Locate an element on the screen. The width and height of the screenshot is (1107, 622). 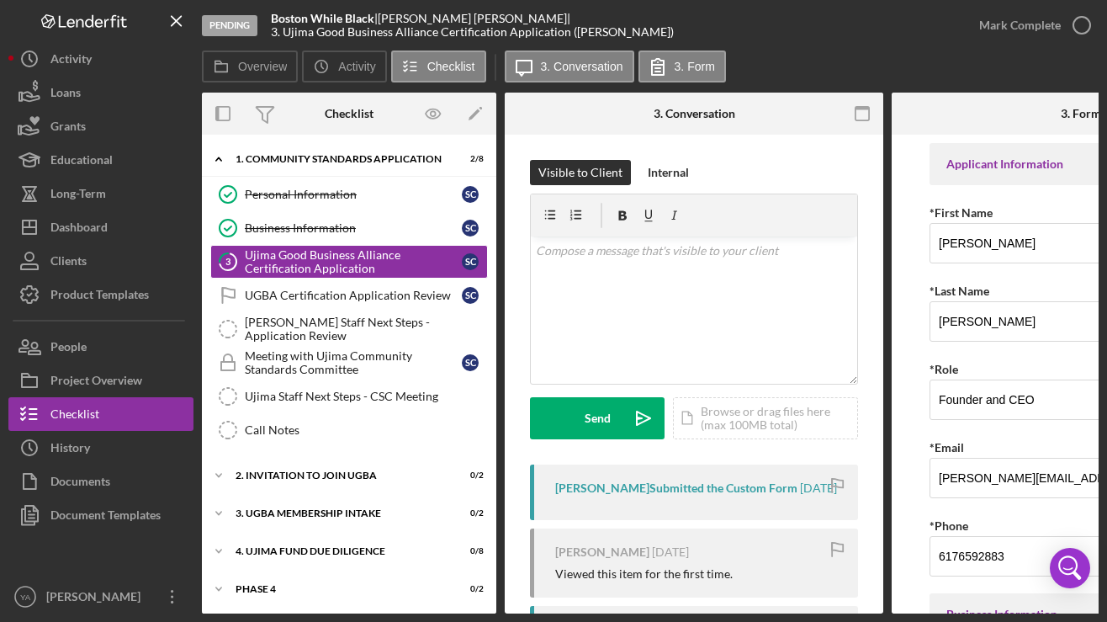
div: People is located at coordinates (68, 348).